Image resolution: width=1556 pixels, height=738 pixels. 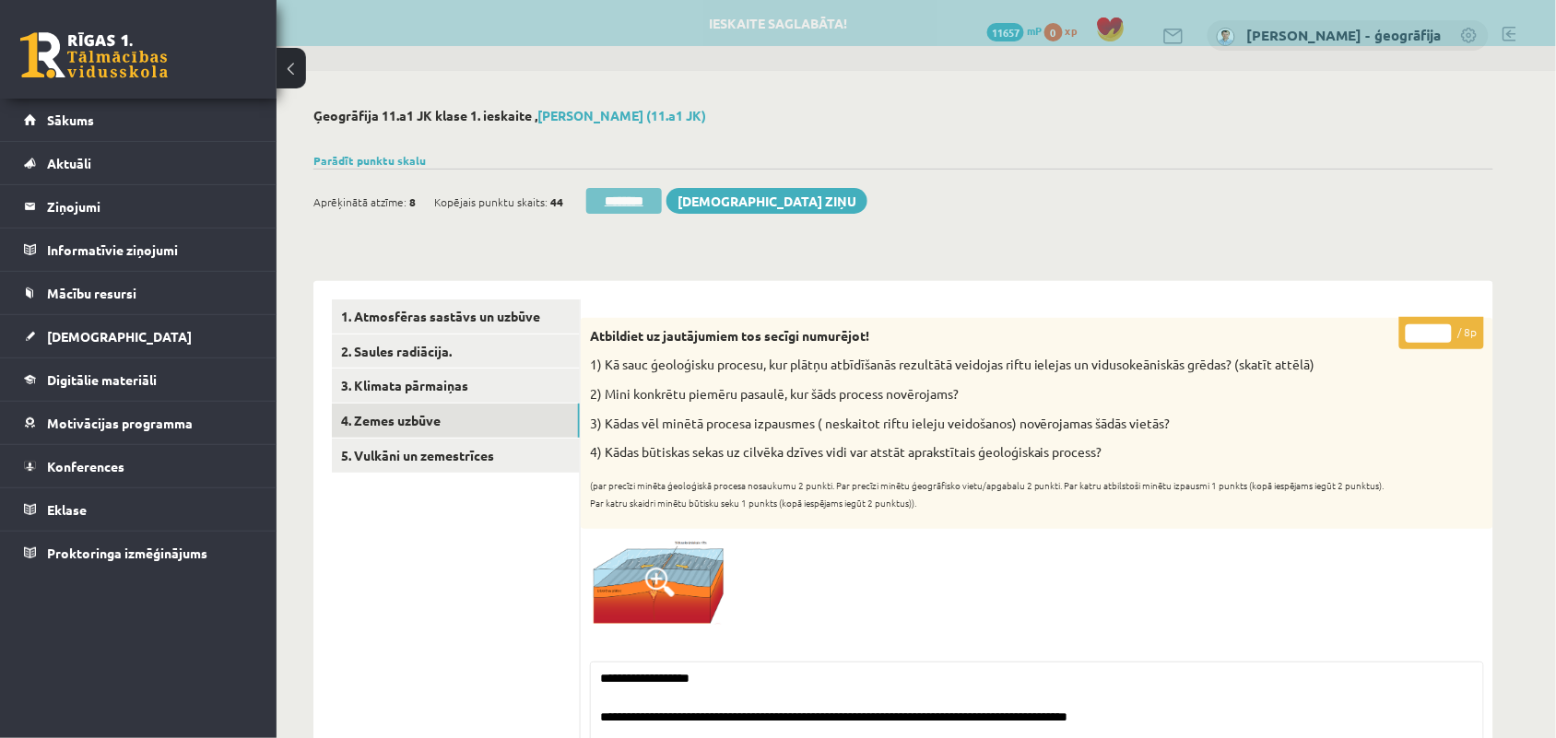 I want to click on p: 2) Mini konkrētu piemēru pasaulē, kur šāds process novērojams?, so click(x=991, y=394).